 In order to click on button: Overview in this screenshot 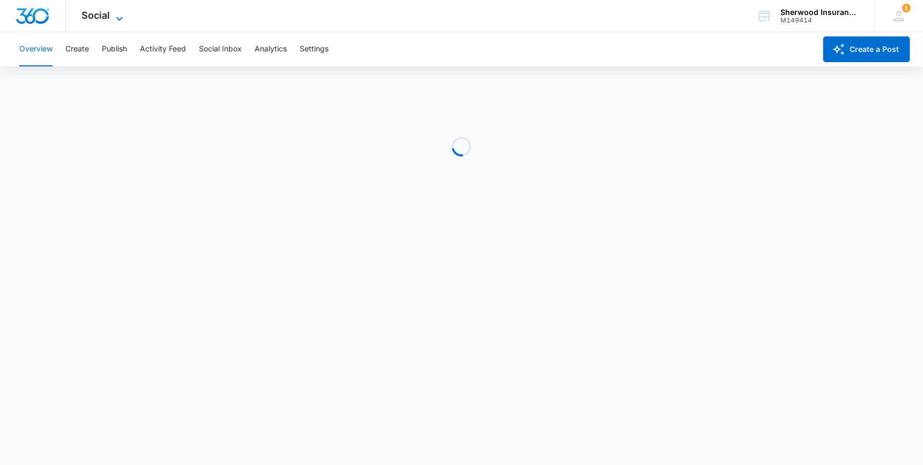, I will do `click(36, 49)`.